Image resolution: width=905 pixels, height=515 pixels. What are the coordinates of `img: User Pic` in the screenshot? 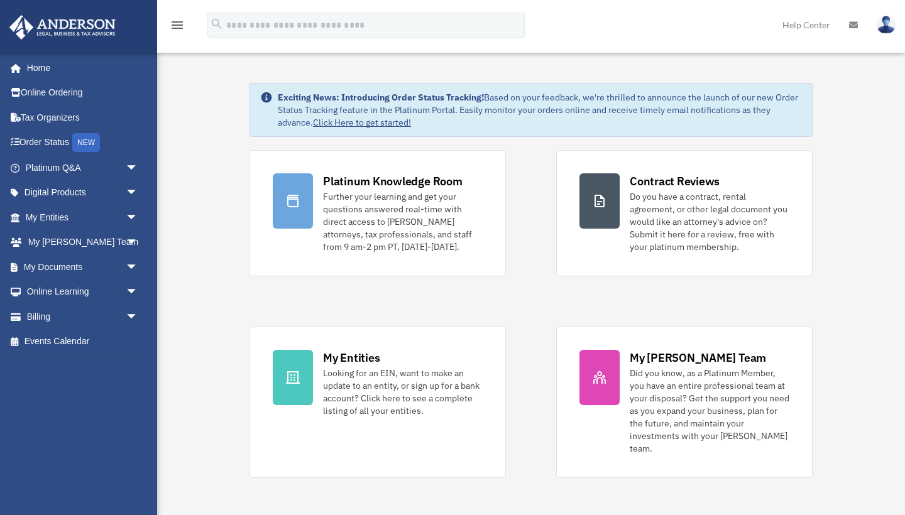 It's located at (886, 25).